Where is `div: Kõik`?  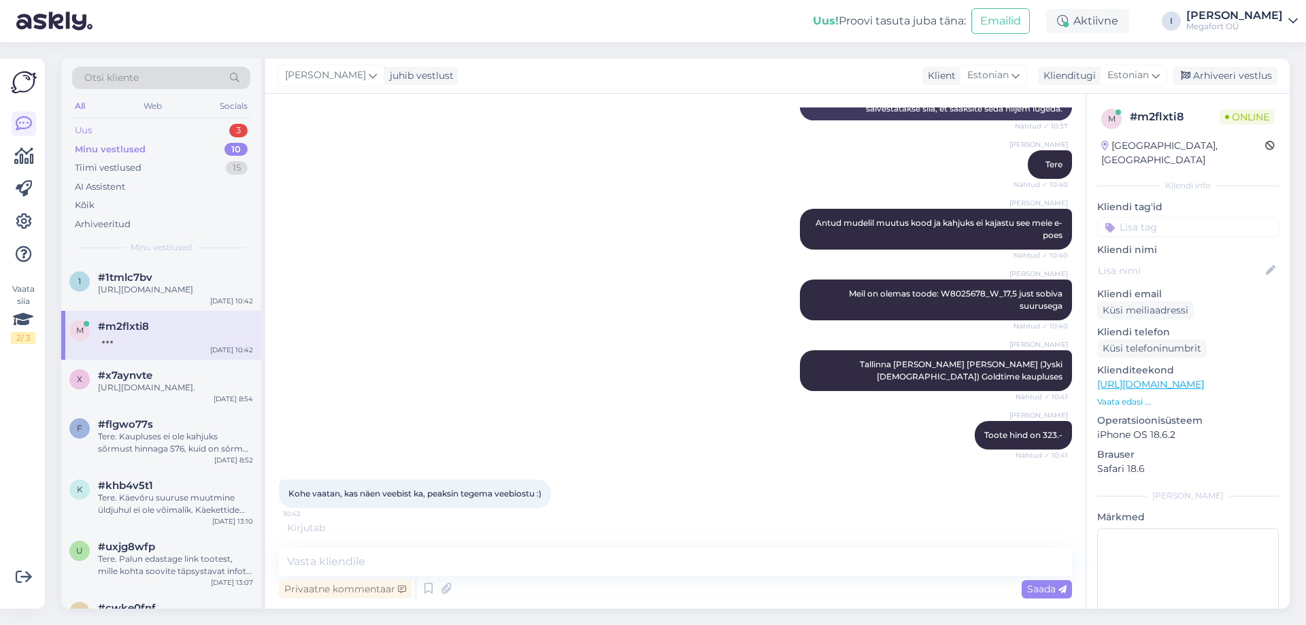
div: Kõik is located at coordinates (84, 205).